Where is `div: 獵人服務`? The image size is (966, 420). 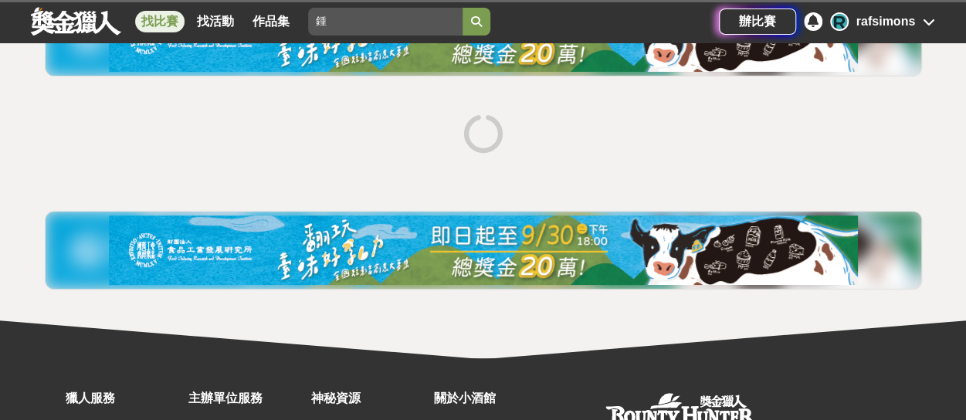
div: 獵人服務 is located at coordinates (123, 398).